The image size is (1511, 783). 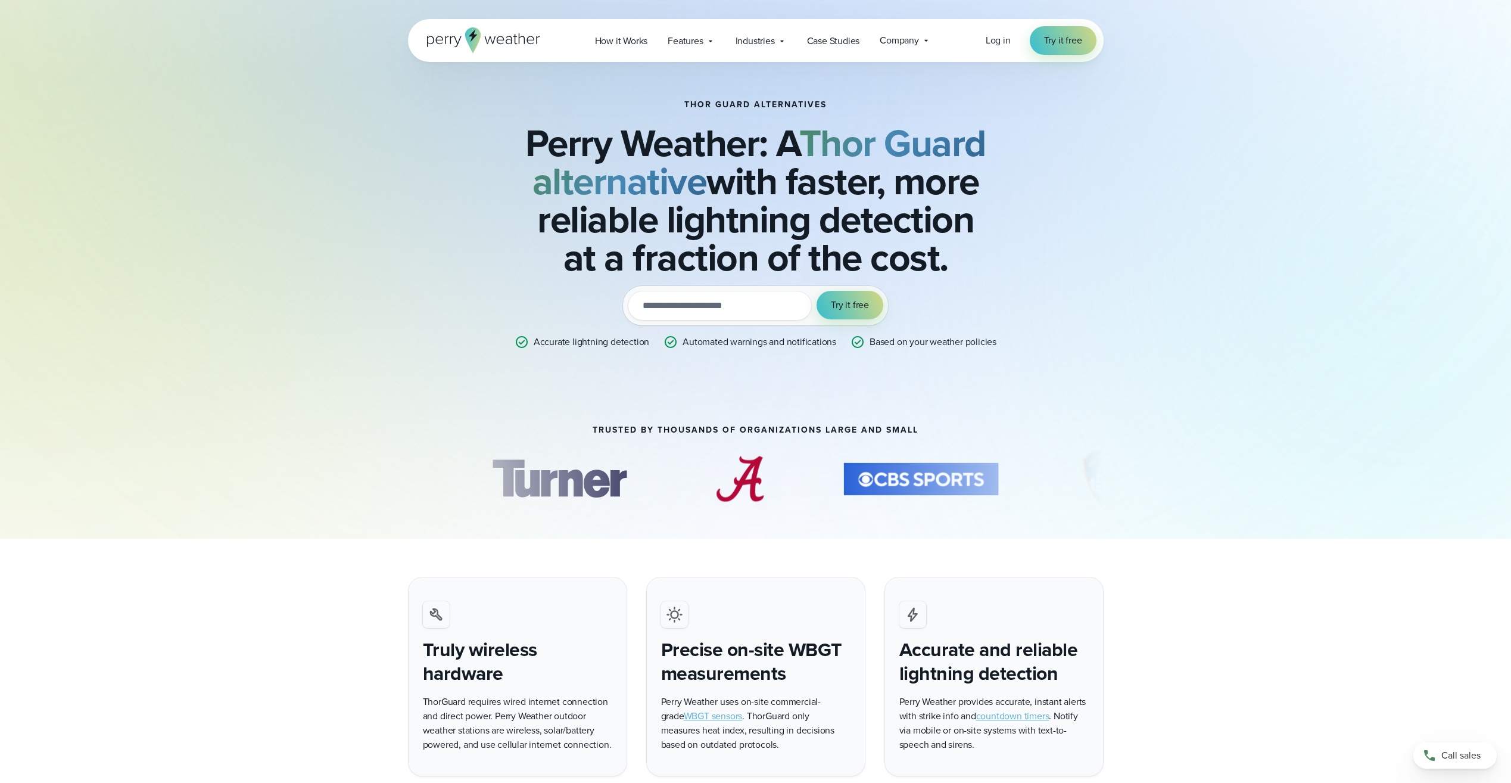 What do you see at coordinates (850, 305) in the screenshot?
I see `button: Try it free` at bounding box center [850, 305].